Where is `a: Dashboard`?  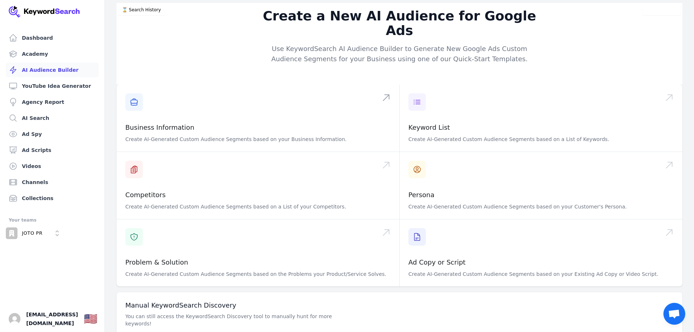 a: Dashboard is located at coordinates (52, 38).